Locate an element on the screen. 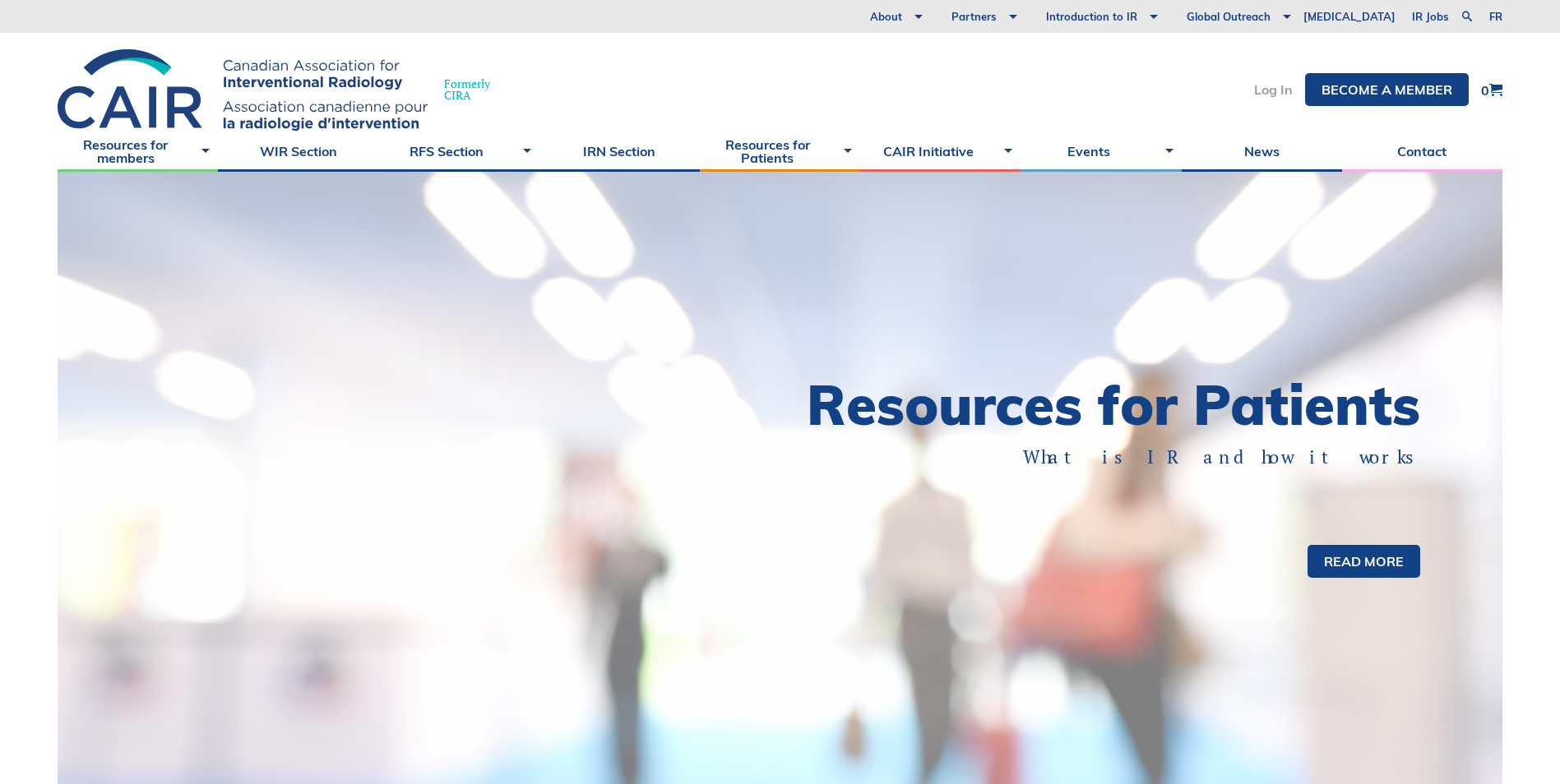 Image resolution: width=1560 pixels, height=784 pixels. a: Contact is located at coordinates (1422, 151).